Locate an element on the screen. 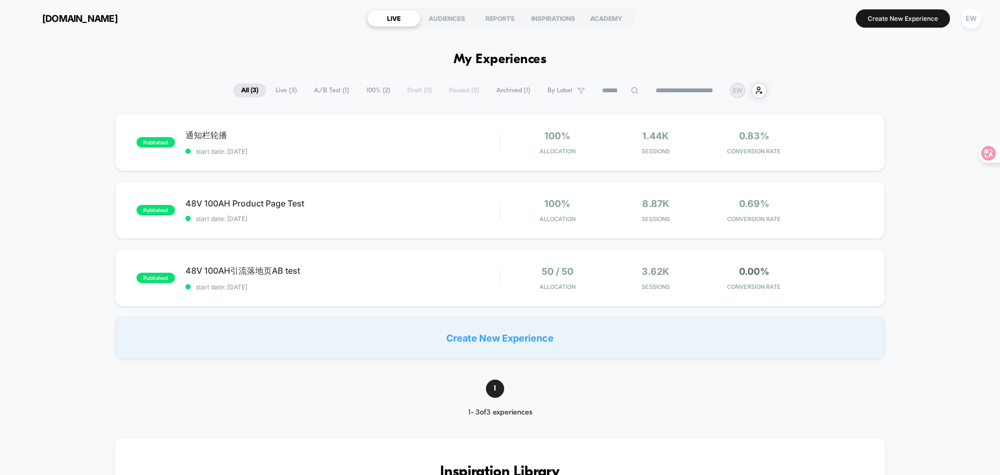 This screenshot has width=1000, height=475. span: 48V 100AH引流落地页AB test is located at coordinates (342, 271).